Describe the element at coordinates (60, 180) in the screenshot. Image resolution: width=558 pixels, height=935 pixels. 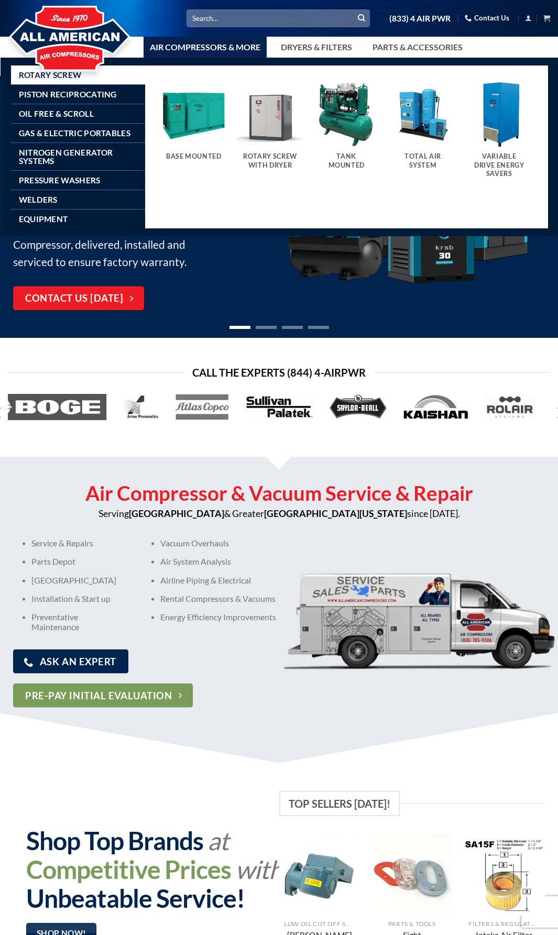
I see `span: Pressure Washers` at that location.